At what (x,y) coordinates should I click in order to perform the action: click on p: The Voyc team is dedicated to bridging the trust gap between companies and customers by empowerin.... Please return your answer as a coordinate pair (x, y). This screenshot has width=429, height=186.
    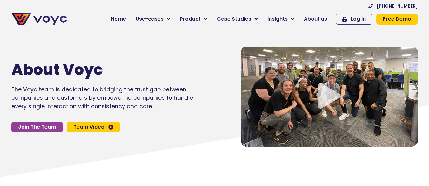
    Looking at the image, I should click on (102, 98).